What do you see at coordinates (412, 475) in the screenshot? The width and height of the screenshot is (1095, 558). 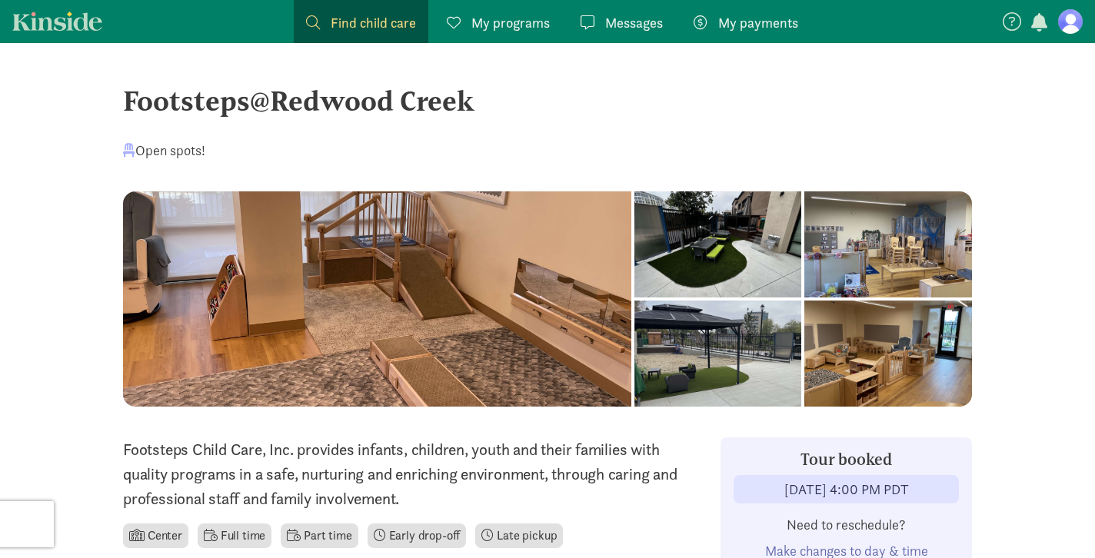 I see `p: Footsteps Child Care, Inc. provides infants, children, youth and their families with quality prog...` at bounding box center [412, 475].